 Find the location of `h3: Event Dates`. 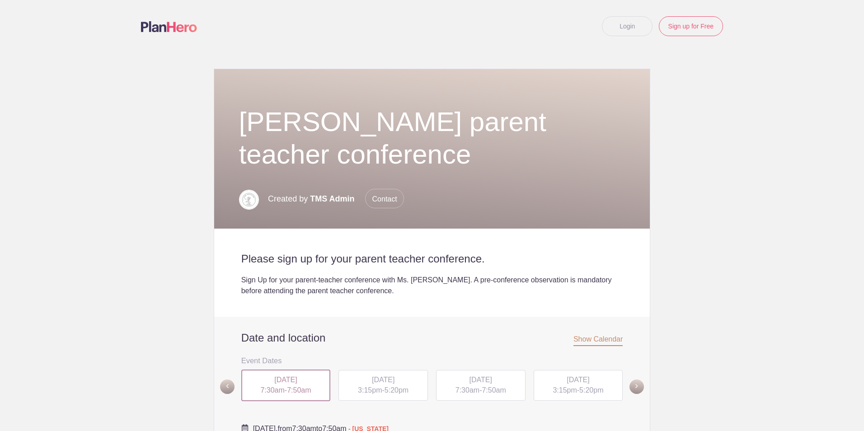

h3: Event Dates is located at coordinates (432, 361).